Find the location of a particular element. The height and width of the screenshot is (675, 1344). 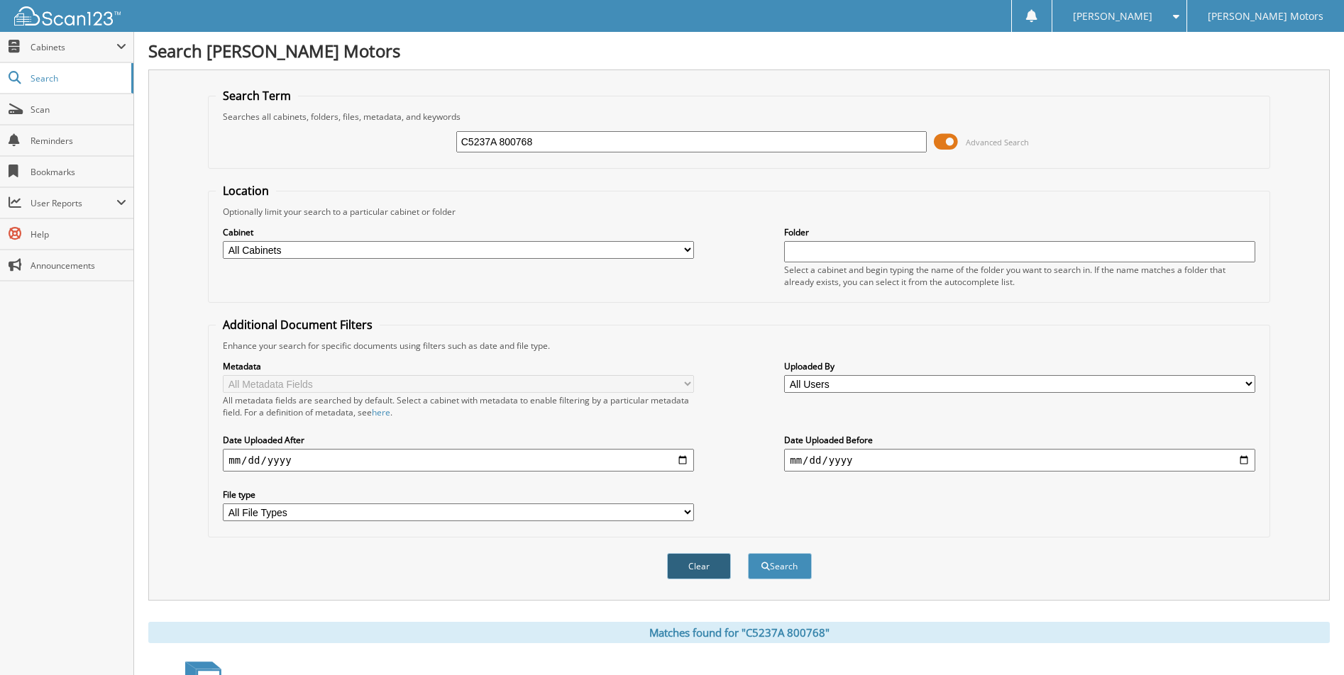

label: Date Uploaded After is located at coordinates (458, 440).